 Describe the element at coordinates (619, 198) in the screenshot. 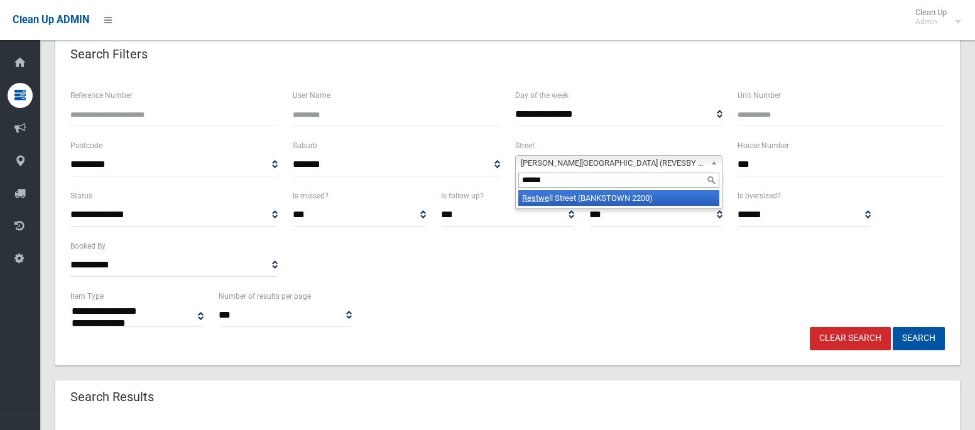

I see `li: ll Street (BANKSTOWN 2200)` at that location.